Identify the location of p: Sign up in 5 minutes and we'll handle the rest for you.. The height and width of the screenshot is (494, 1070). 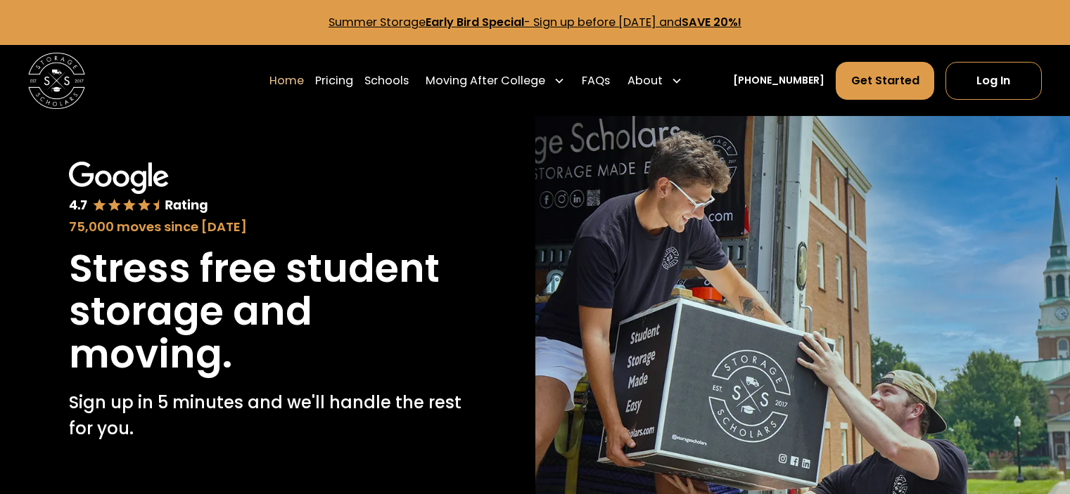
(267, 416).